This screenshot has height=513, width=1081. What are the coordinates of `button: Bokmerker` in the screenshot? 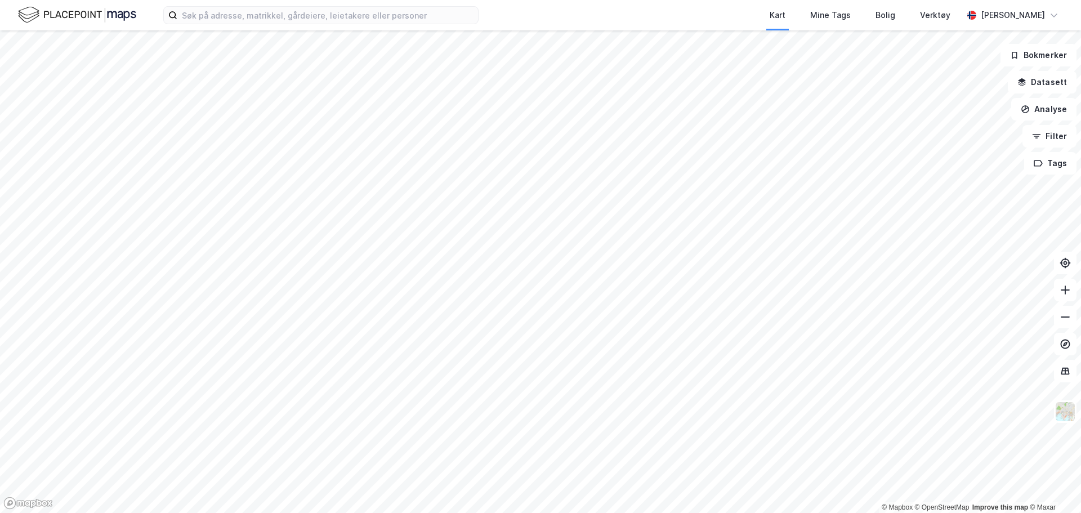 It's located at (1038, 55).